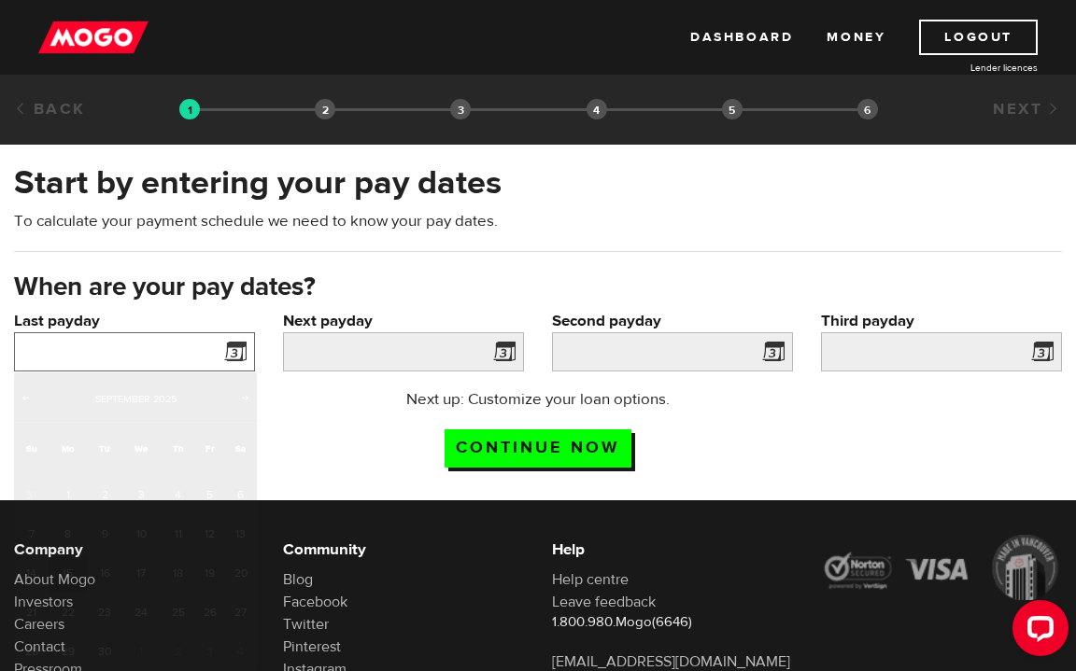 This screenshot has height=671, width=1076. Describe the element at coordinates (32, 448) in the screenshot. I see `span: Sunday` at that location.